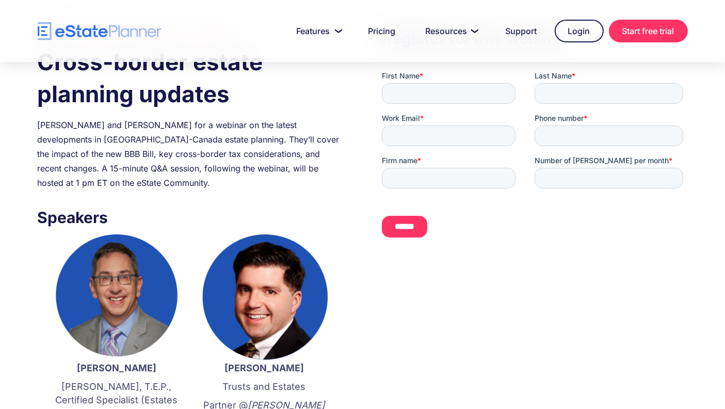 This screenshot has width=725, height=409. Describe the element at coordinates (171, 5) in the screenshot. I see `span: Last Name` at that location.